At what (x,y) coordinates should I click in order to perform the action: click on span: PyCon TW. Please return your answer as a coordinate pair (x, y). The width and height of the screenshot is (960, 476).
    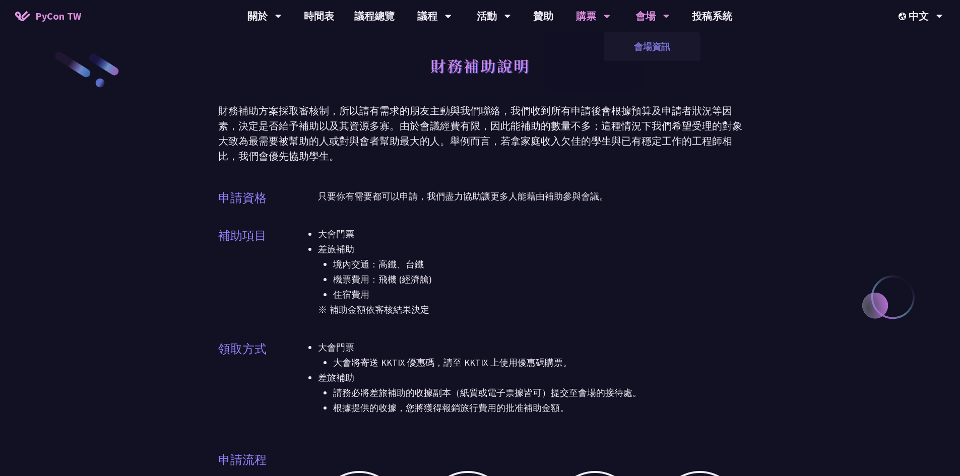
    Looking at the image, I should click on (58, 16).